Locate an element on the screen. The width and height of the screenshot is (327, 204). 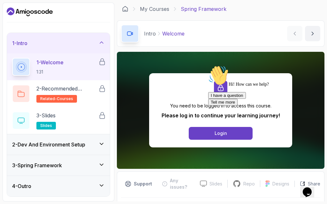
button: 4-Outro is located at coordinates (58, 186).